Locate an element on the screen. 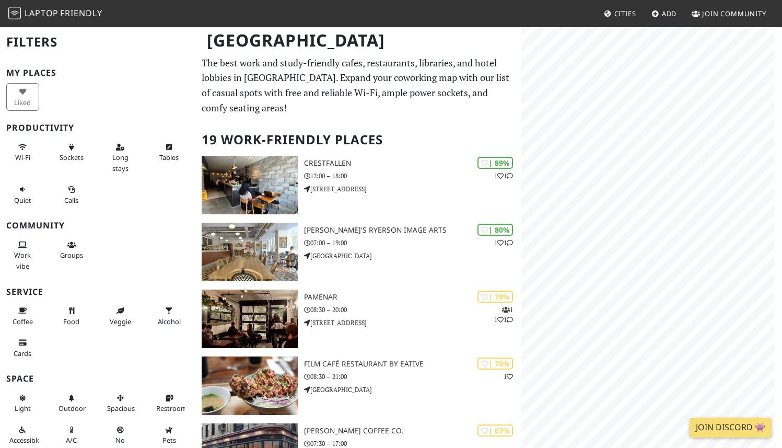 The height and width of the screenshot is (448, 782). button: Groups is located at coordinates (72, 250).